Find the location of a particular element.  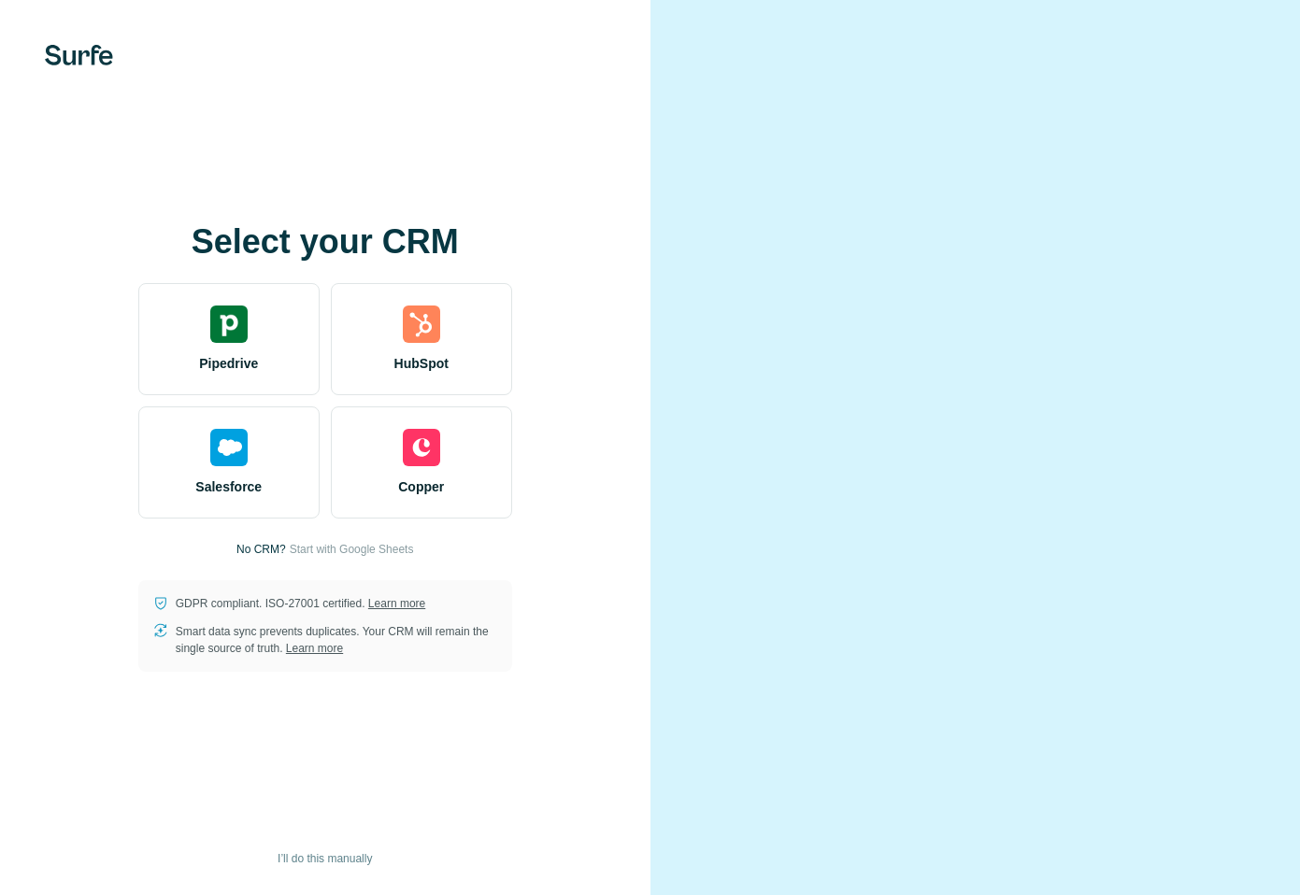

span: Copper is located at coordinates (421, 487).